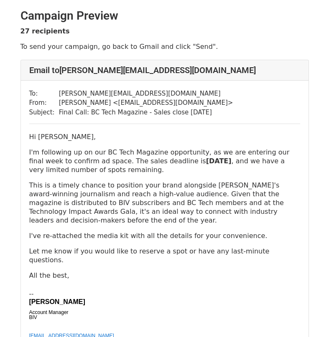 This screenshot has height=337, width=329. I want to click on h2: Campaign Preview, so click(165, 16).